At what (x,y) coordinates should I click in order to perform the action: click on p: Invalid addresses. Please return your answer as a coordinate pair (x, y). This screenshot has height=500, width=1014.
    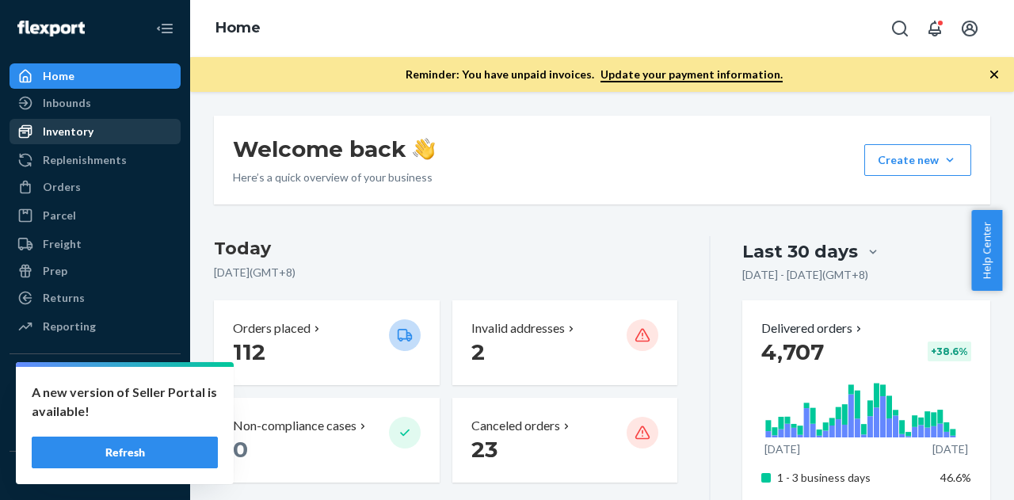
    Looking at the image, I should click on (518, 328).